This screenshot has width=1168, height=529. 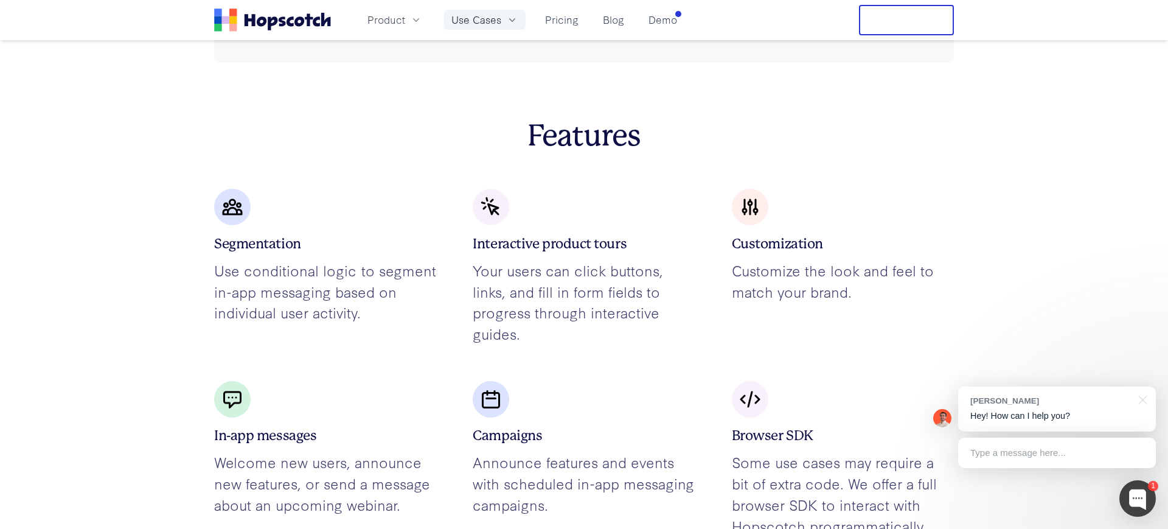 I want to click on img: Mark Spera, so click(x=942, y=418).